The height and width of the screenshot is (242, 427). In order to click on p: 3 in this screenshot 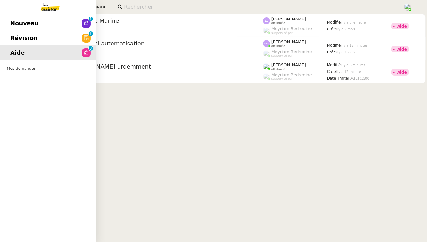, I will do `click(91, 49)`.